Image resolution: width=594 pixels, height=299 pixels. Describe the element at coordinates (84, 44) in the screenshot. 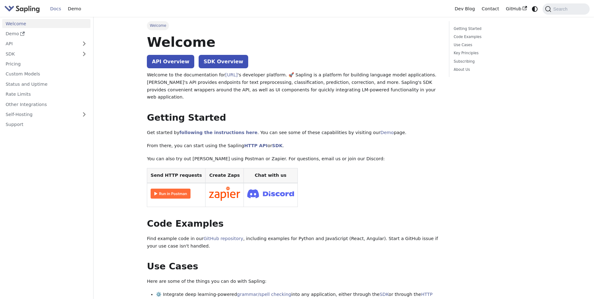

I see `button: Expand sidebar category 'API'` at that location.